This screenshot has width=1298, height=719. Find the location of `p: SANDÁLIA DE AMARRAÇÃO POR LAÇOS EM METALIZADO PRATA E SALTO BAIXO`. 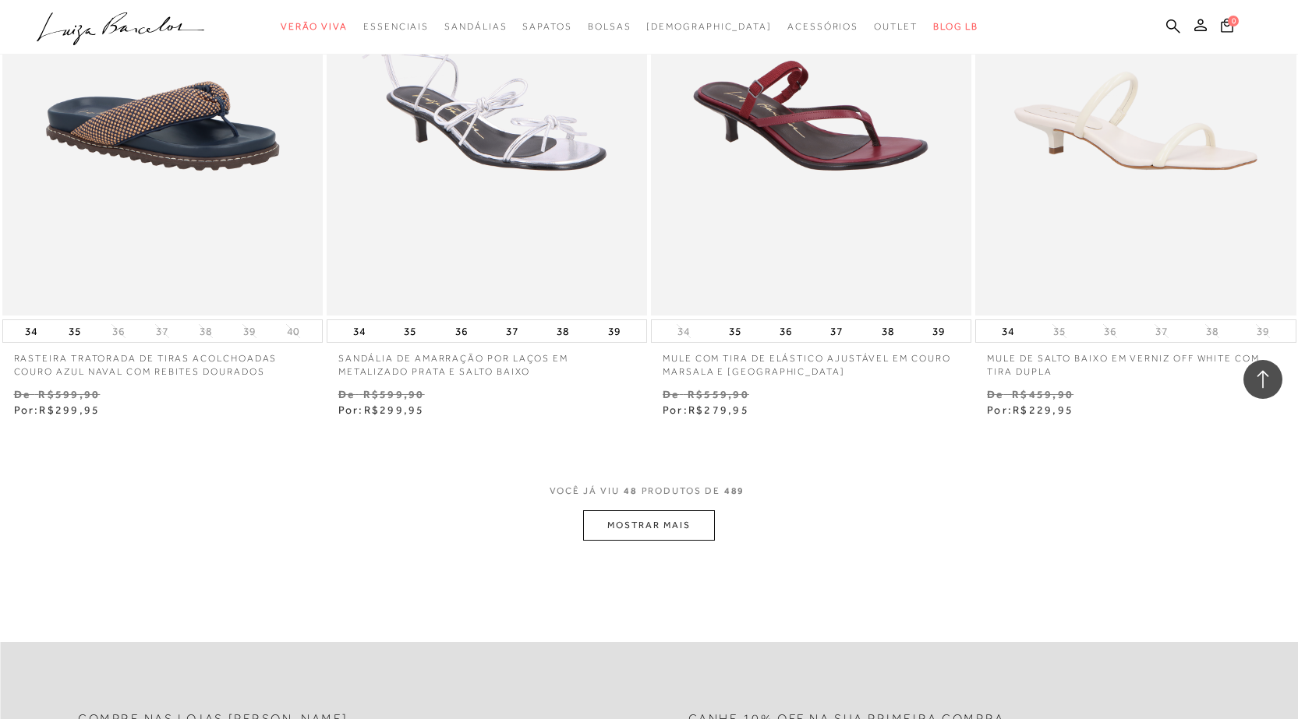

p: SANDÁLIA DE AMARRAÇÃO POR LAÇOS EM METALIZADO PRATA E SALTO BAIXO is located at coordinates (486, 361).